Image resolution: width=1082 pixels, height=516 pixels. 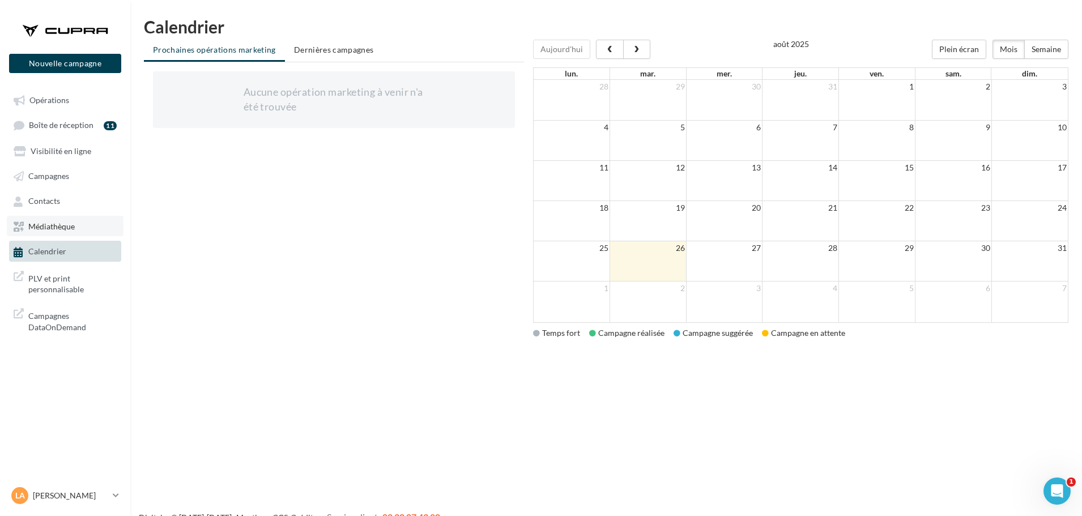 I want to click on a: Campagnes DataOnDemand, so click(x=65, y=320).